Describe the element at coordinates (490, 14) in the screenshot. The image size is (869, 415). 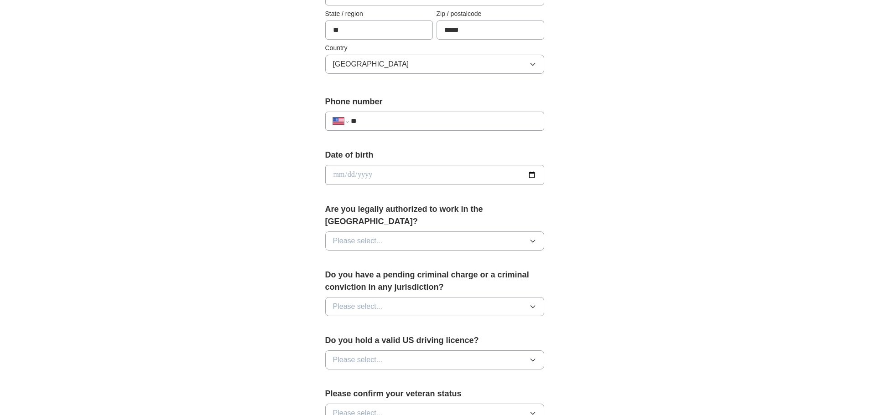
I see `label: Zip / postalcode` at that location.